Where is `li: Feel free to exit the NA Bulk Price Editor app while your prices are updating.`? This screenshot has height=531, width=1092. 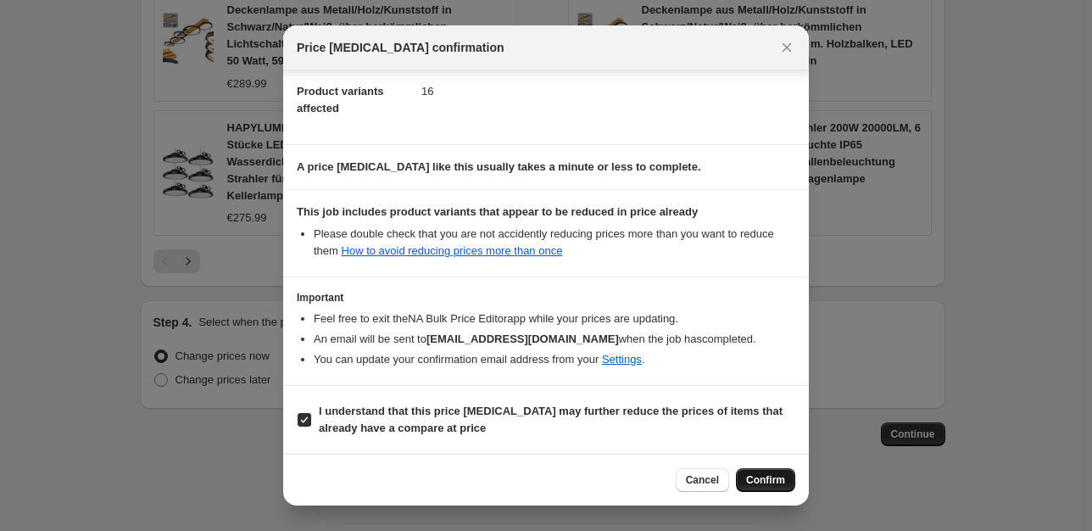 li: Feel free to exit the NA Bulk Price Editor app while your prices are updating. is located at coordinates (555, 319).